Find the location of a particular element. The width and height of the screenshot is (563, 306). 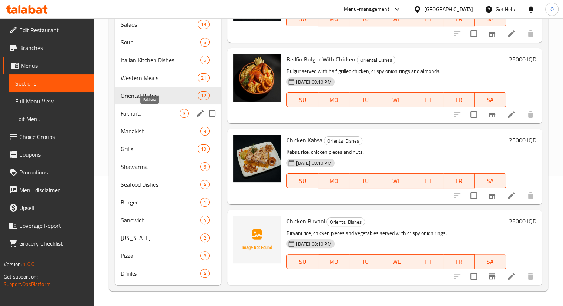

span: Salads is located at coordinates (159, 24).